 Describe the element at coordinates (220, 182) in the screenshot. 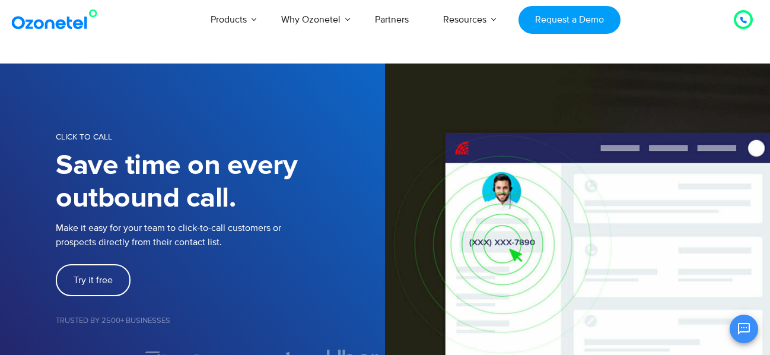

I see `h1: Save time on every outbound call.` at that location.